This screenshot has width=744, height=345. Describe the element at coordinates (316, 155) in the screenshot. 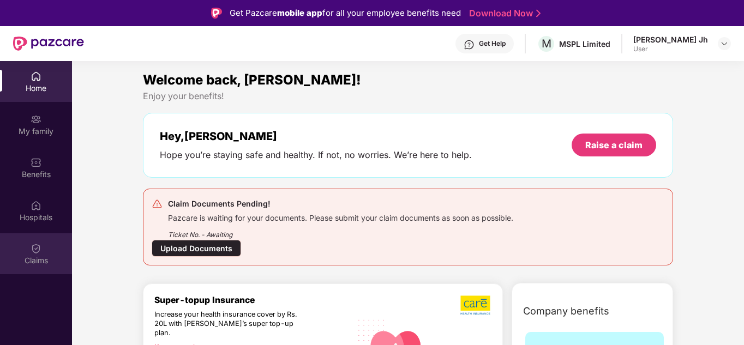

I see `div: Hope you’re staying safe and healthy. If not, no worries. We’re here to help.` at that location.